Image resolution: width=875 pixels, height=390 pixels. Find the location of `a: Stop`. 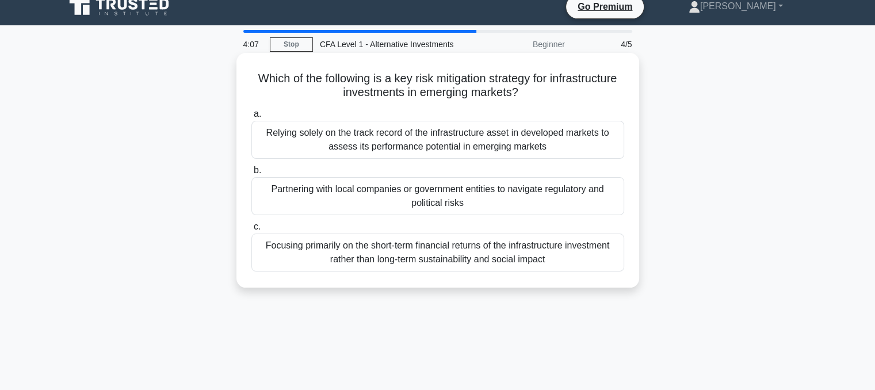

a: Stop is located at coordinates (291, 44).